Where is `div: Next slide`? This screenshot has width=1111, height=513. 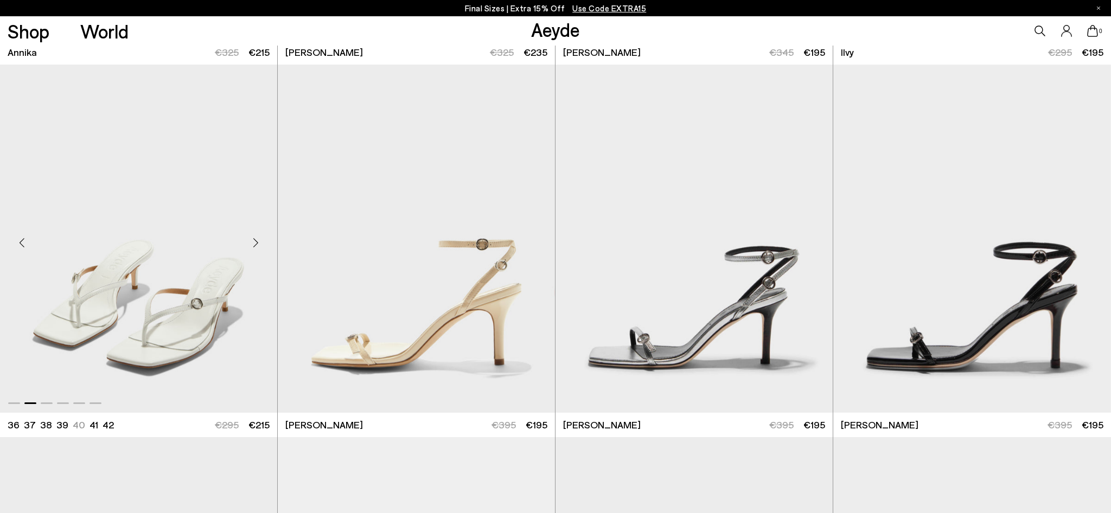 div: Next slide is located at coordinates (256, 243).